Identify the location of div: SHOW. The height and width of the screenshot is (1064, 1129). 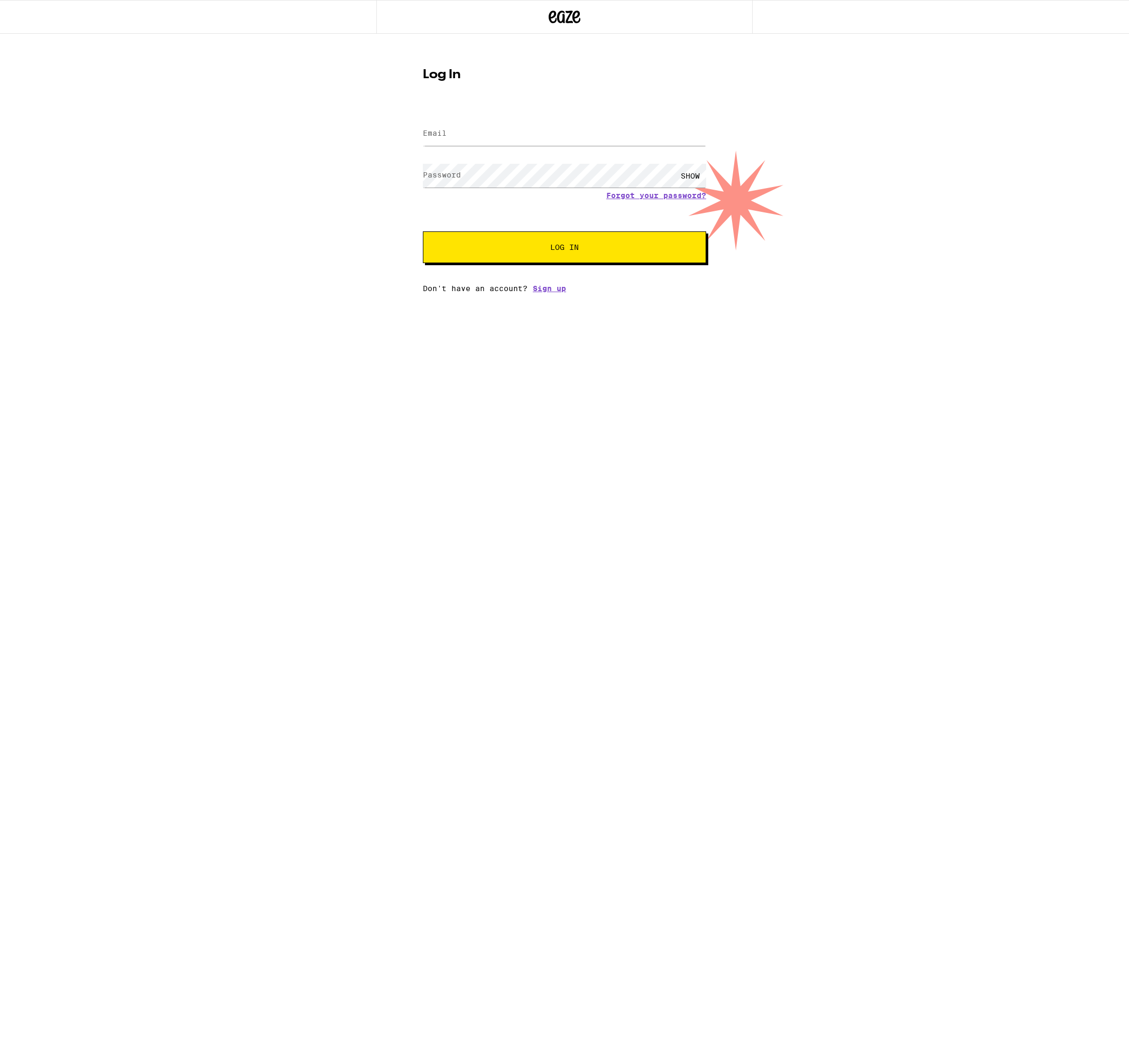
(690, 175).